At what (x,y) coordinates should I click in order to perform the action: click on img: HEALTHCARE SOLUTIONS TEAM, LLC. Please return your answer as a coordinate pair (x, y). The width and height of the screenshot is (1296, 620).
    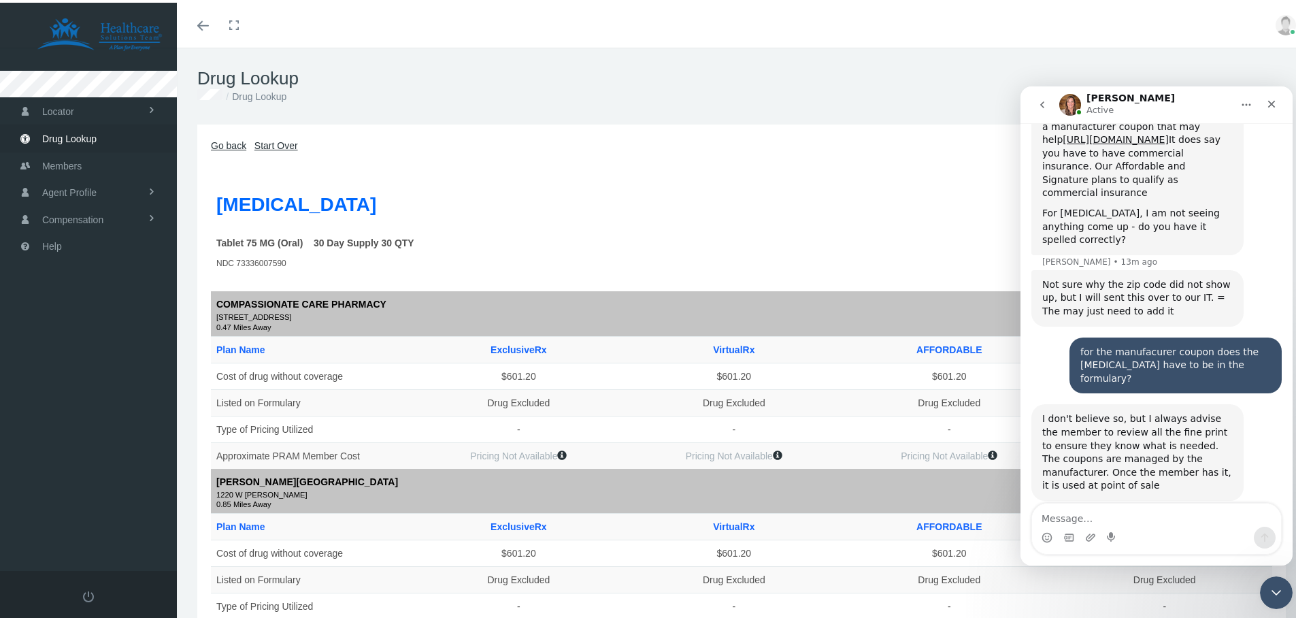
    Looking at the image, I should click on (99, 32).